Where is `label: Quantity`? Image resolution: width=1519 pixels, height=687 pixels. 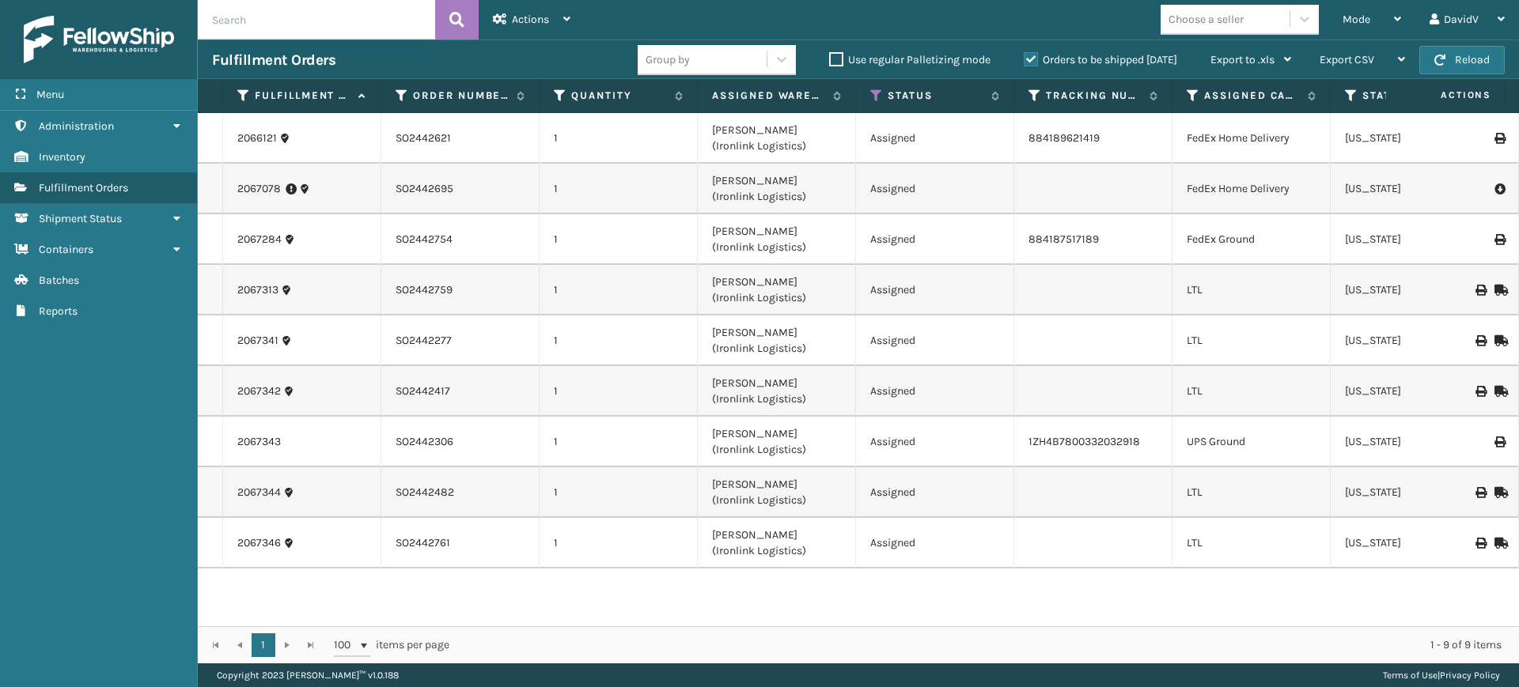 label: Quantity is located at coordinates (618, 96).